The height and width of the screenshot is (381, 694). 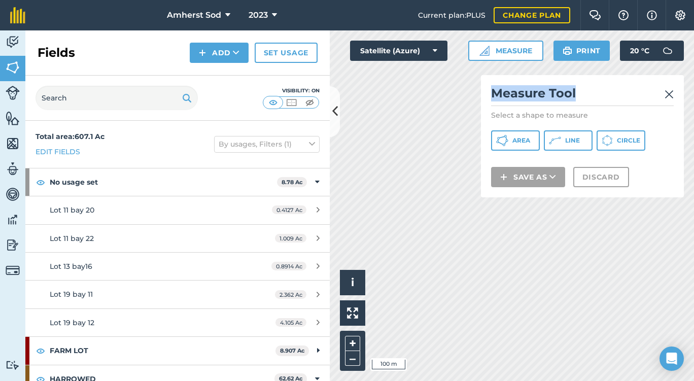 I want to click on button: Print, so click(x=582, y=51).